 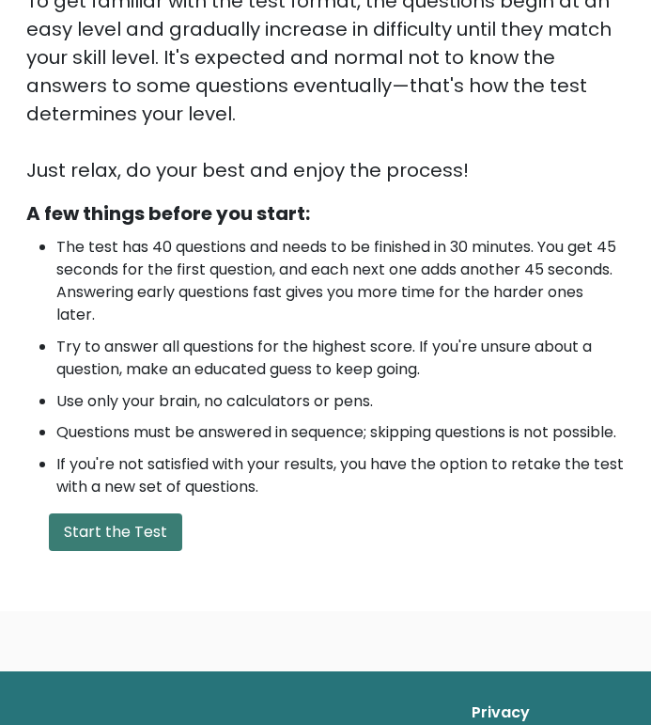 I want to click on li: Questions must be answered in sequence; skipping questions is not possible., so click(x=340, y=432).